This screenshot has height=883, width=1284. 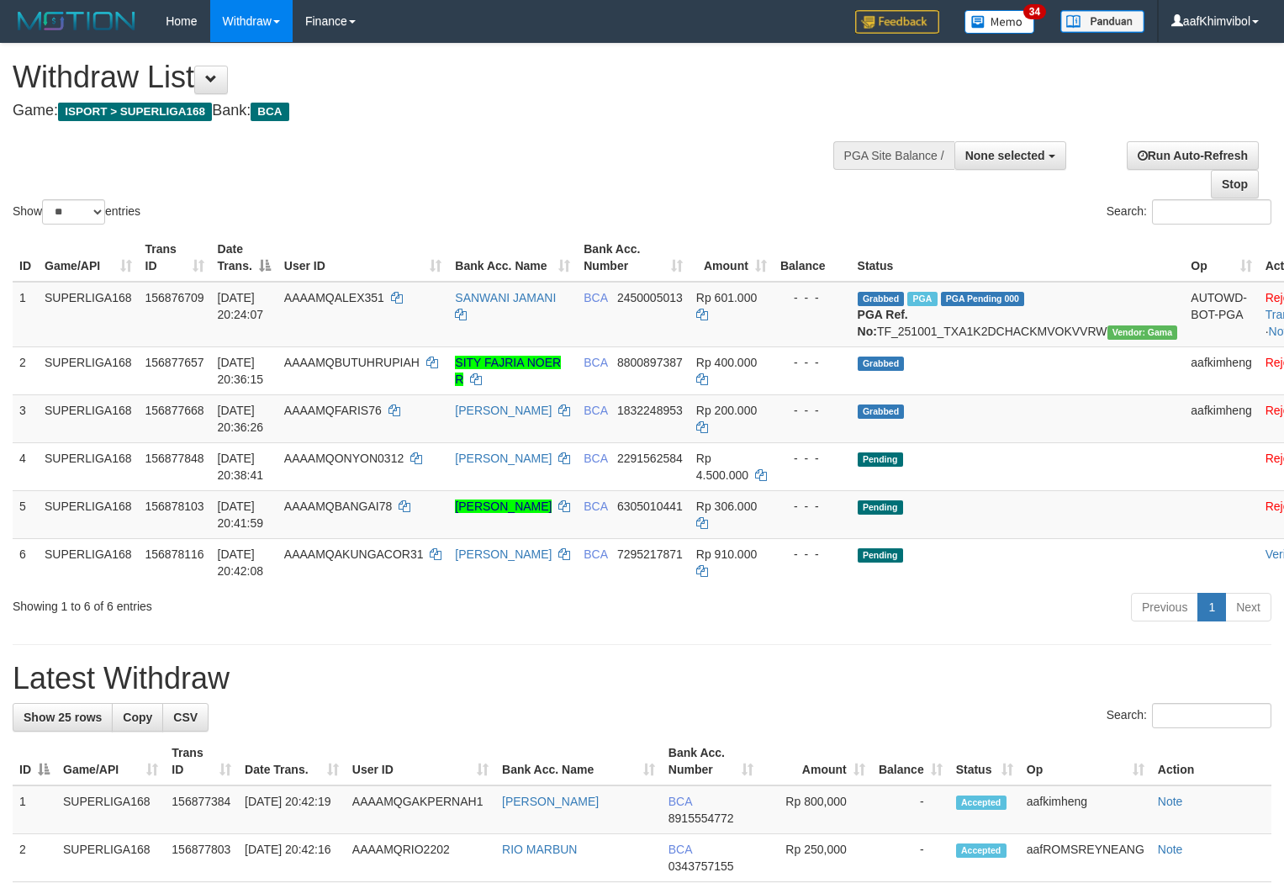 What do you see at coordinates (34, 761) in the screenshot?
I see `th: ID: activate to sort column descending` at bounding box center [34, 761].